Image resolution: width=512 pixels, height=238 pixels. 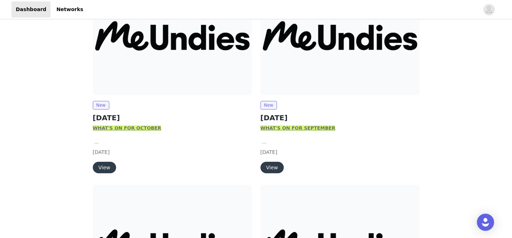 What do you see at coordinates (129, 128) in the screenshot?
I see `strong: HAT'S ON FOR OCTOBER` at bounding box center [129, 128].